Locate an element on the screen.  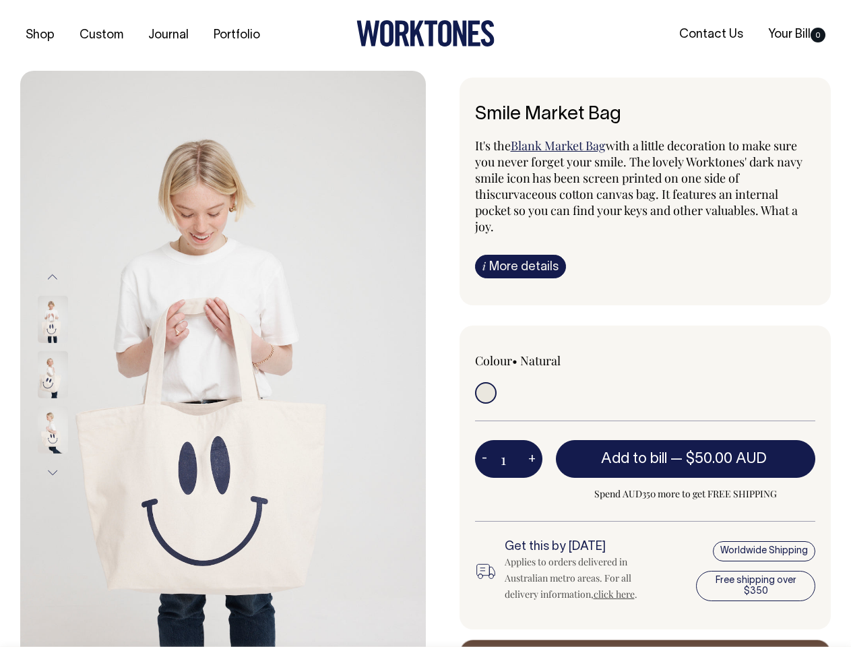
span: Spend AUD350 more to get FREE SHIPPING is located at coordinates (686, 494).